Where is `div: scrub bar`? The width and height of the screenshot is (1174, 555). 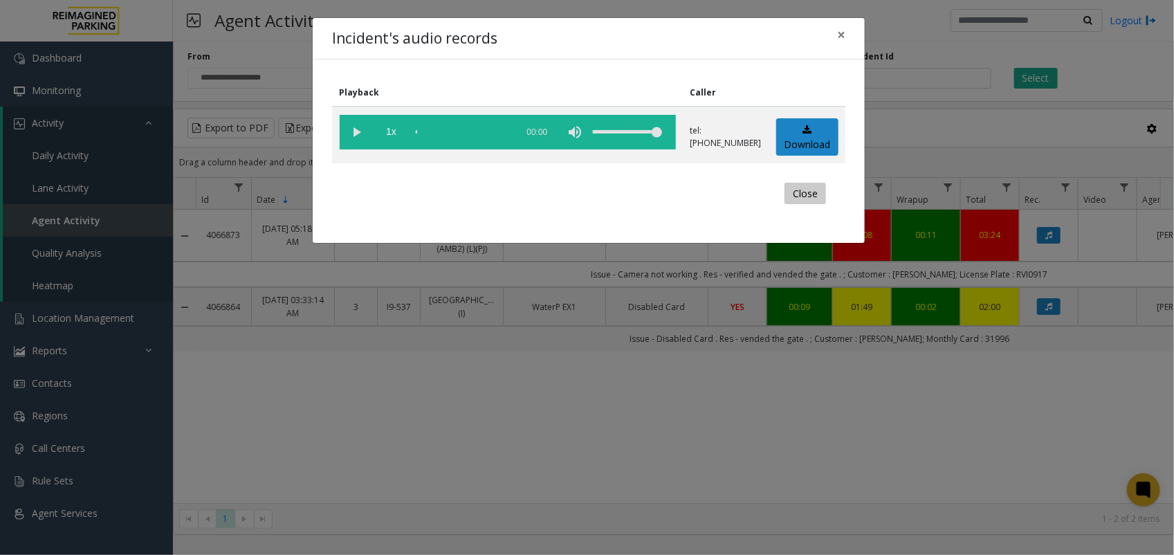
div: scrub bar is located at coordinates (463, 132).